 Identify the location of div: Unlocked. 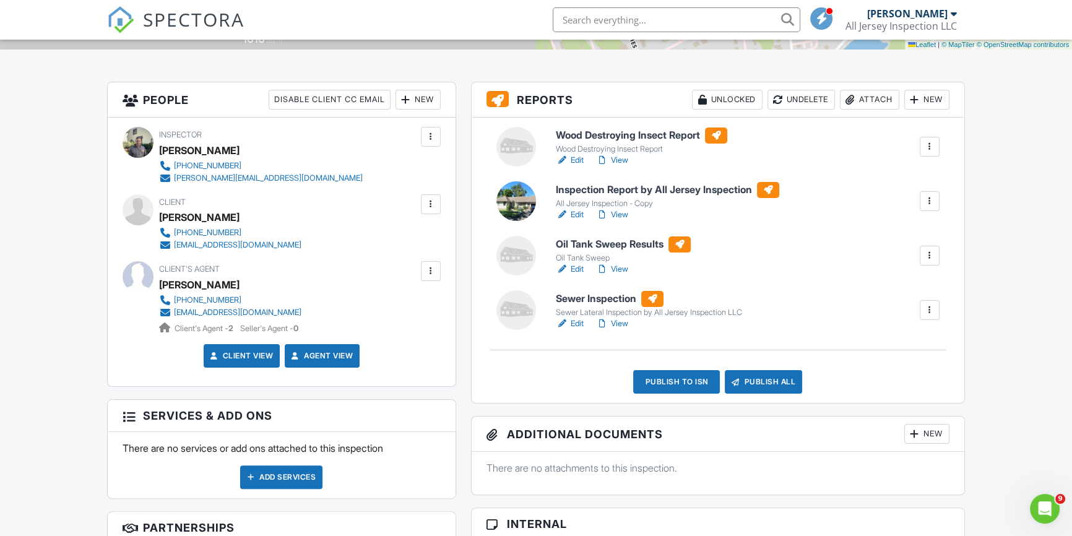
(727, 100).